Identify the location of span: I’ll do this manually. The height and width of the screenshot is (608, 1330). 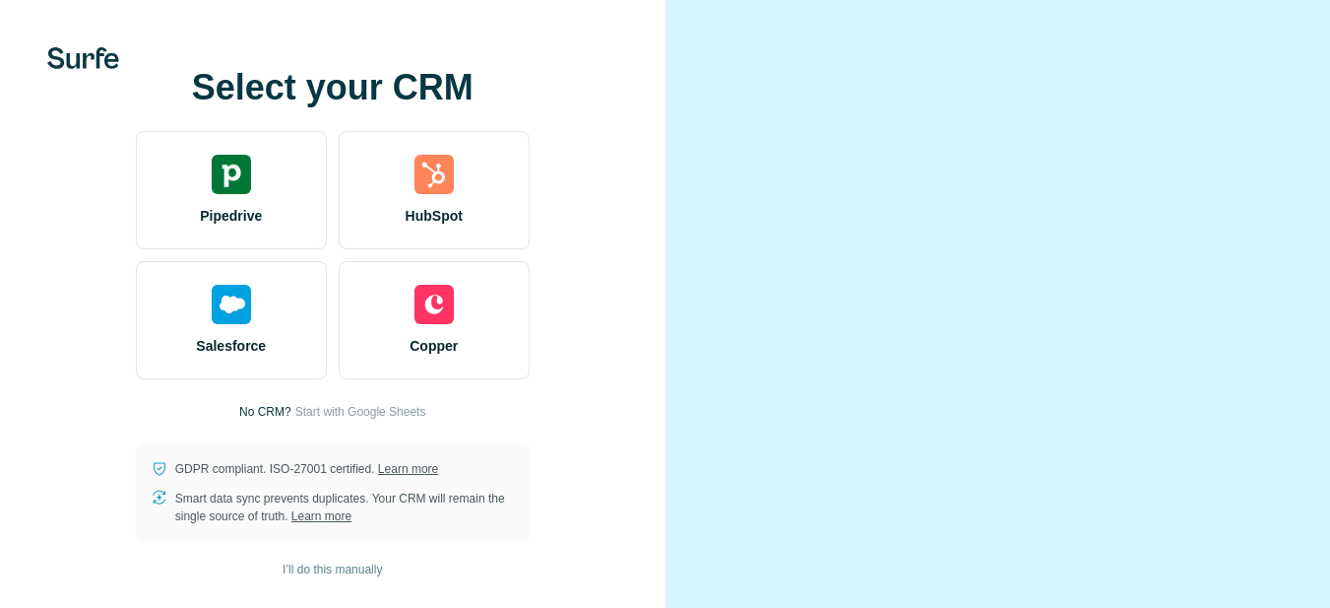
(332, 569).